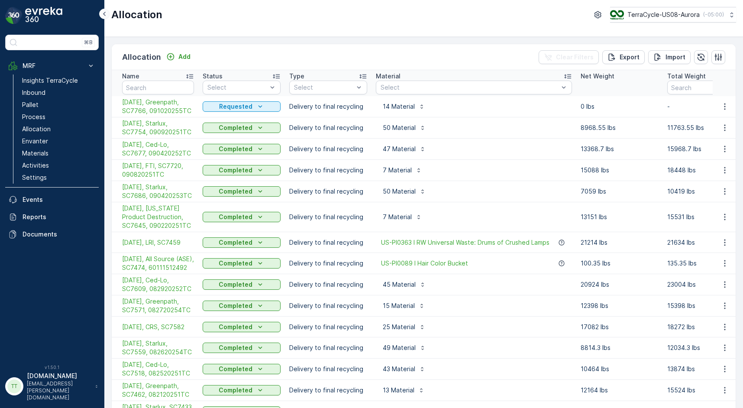 Image resolution: width=743 pixels, height=408 pixels. I want to click on p: Activities, so click(36, 166).